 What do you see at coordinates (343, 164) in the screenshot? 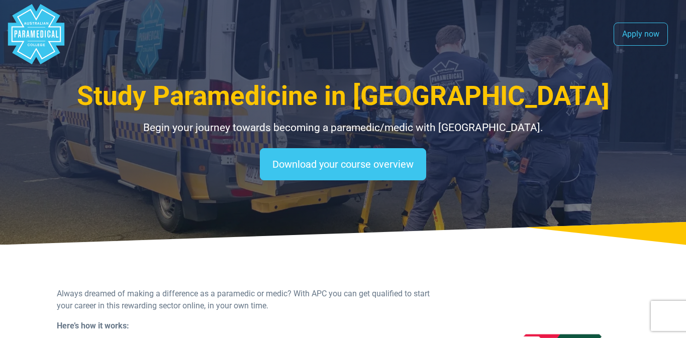
I see `a: Download your course overview` at bounding box center [343, 164].